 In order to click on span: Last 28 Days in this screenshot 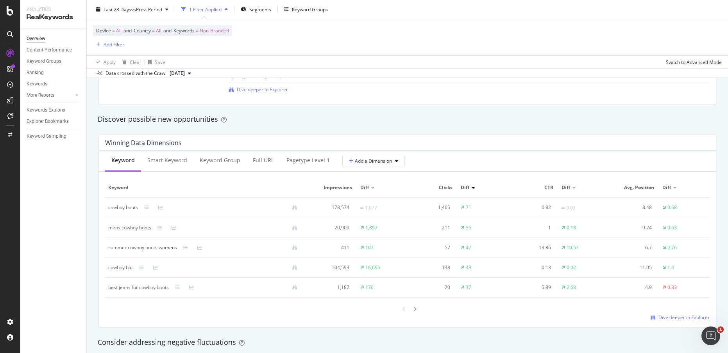, I will do `click(117, 9)`.